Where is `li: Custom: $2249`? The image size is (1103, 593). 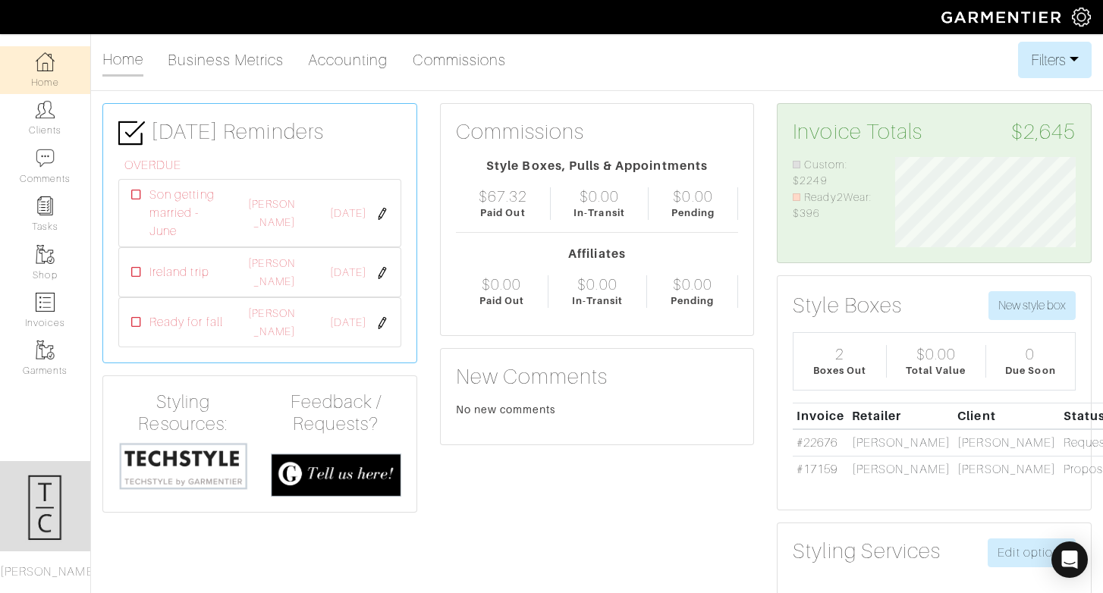
li: Custom: $2249 is located at coordinates (832, 173).